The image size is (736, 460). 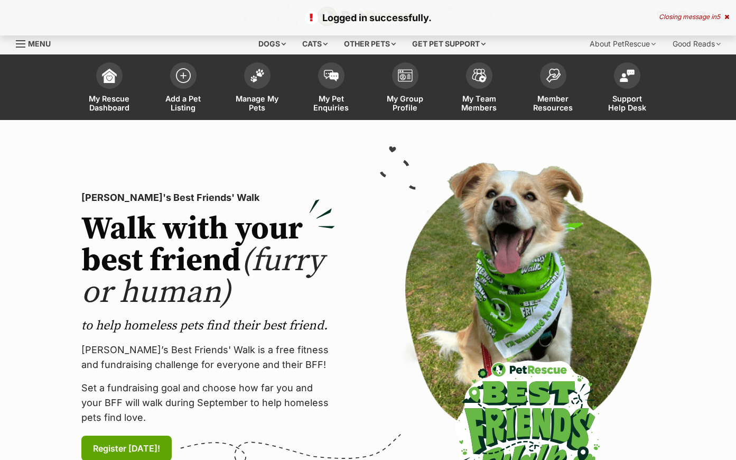 I want to click on a: Add a Pet Listing, so click(x=183, y=88).